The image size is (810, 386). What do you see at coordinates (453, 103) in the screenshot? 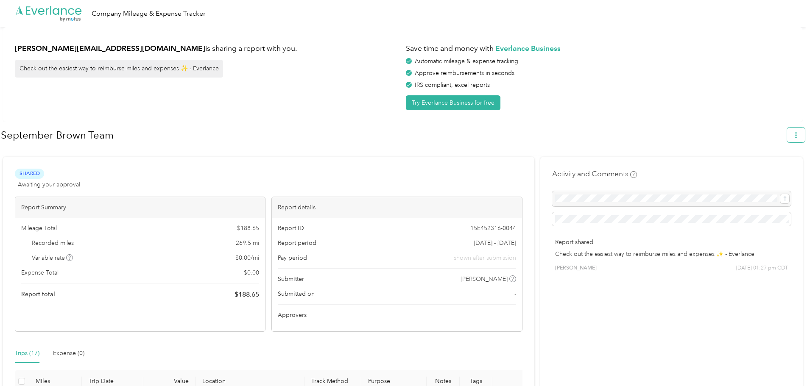
I see `button: Try Everlance Business for free` at bounding box center [453, 103].